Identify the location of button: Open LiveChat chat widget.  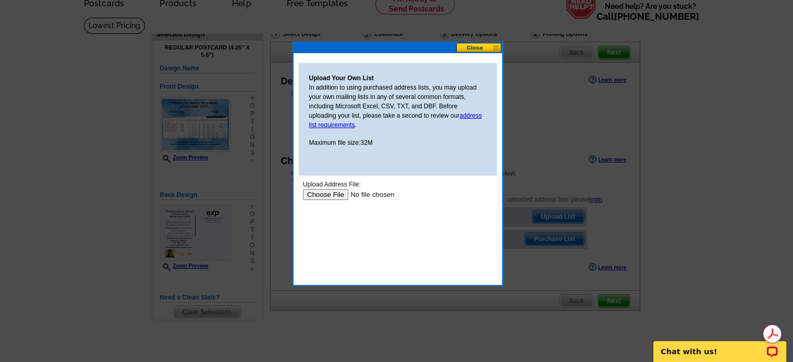
(126, 22).